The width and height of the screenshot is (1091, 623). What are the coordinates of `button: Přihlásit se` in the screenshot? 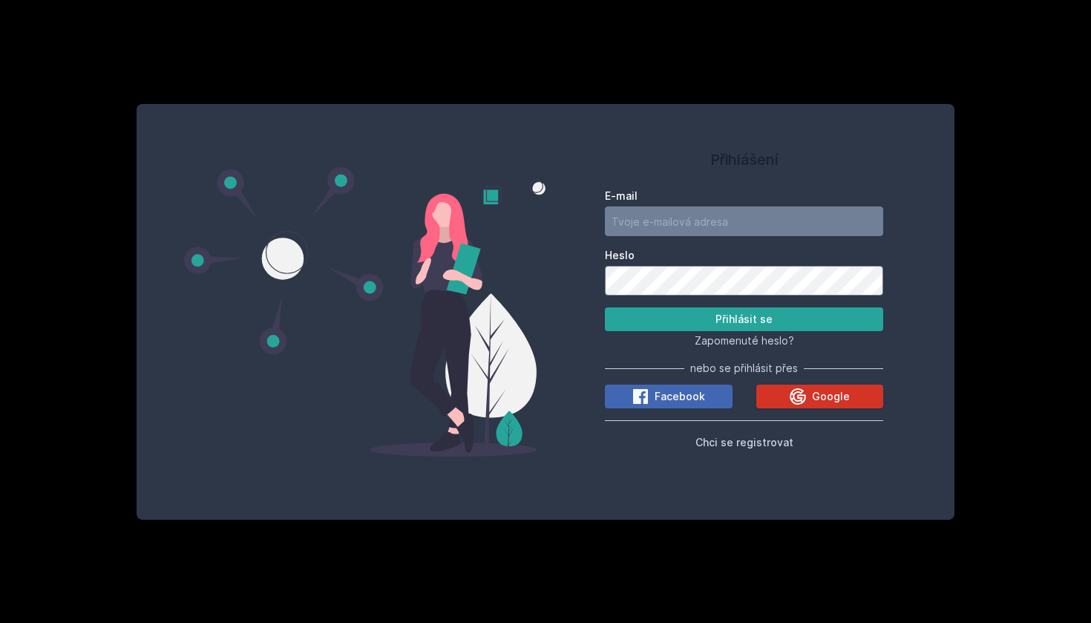 It's located at (744, 319).